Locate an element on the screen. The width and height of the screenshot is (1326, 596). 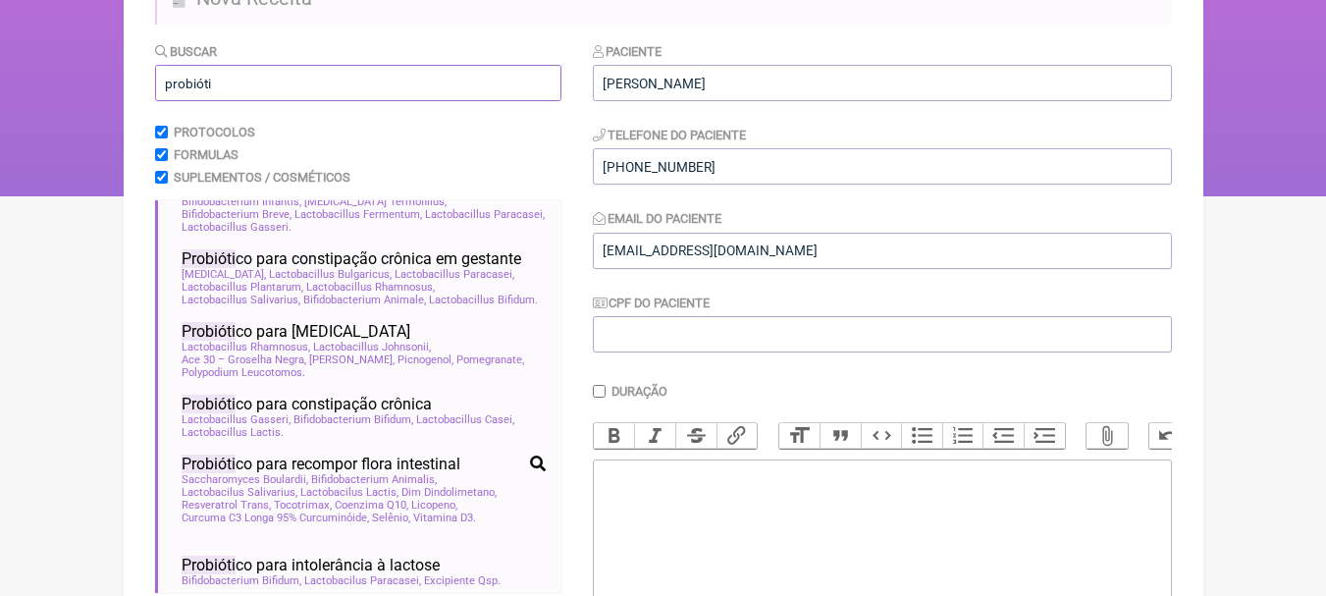
span: Bifidobacterium Breve is located at coordinates (237, 214).